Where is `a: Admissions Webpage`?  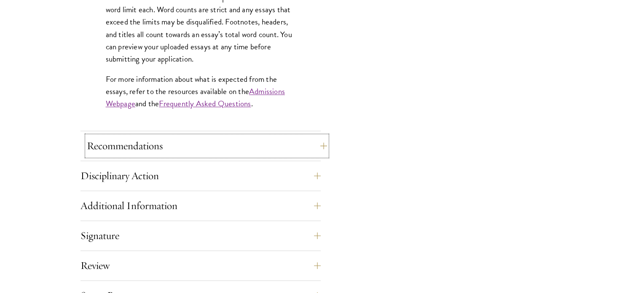
a: Admissions Webpage is located at coordinates (195, 97).